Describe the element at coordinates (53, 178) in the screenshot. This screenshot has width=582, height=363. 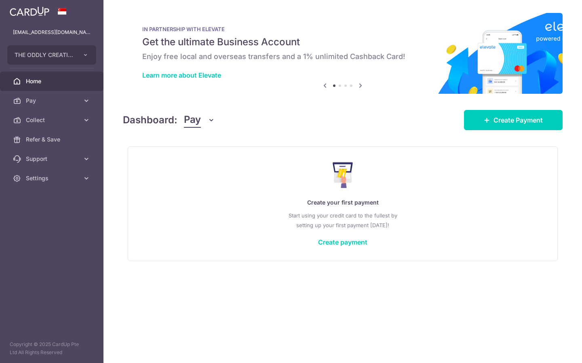
I see `span: Settings` at that location.